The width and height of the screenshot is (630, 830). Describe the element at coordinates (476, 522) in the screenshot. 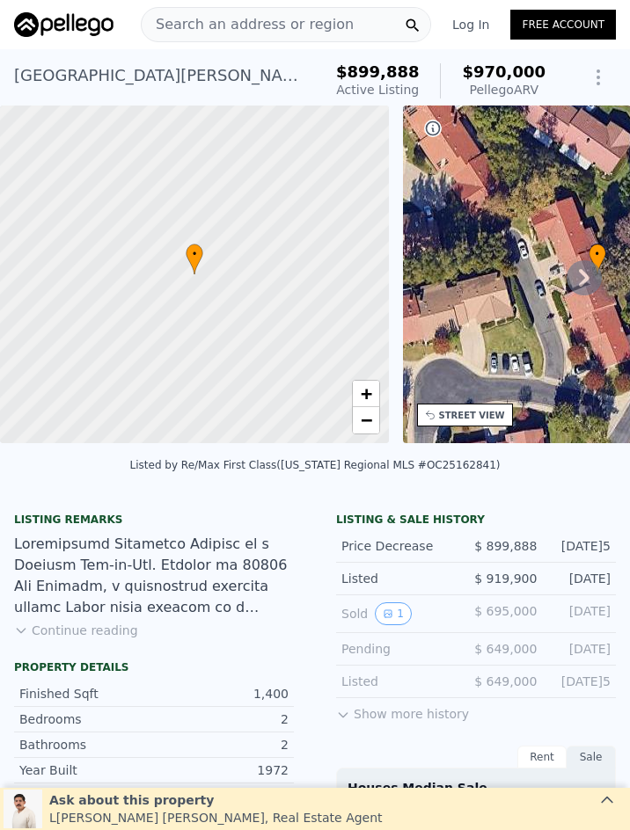

I see `div: LISTING & SALE HISTORY` at that location.